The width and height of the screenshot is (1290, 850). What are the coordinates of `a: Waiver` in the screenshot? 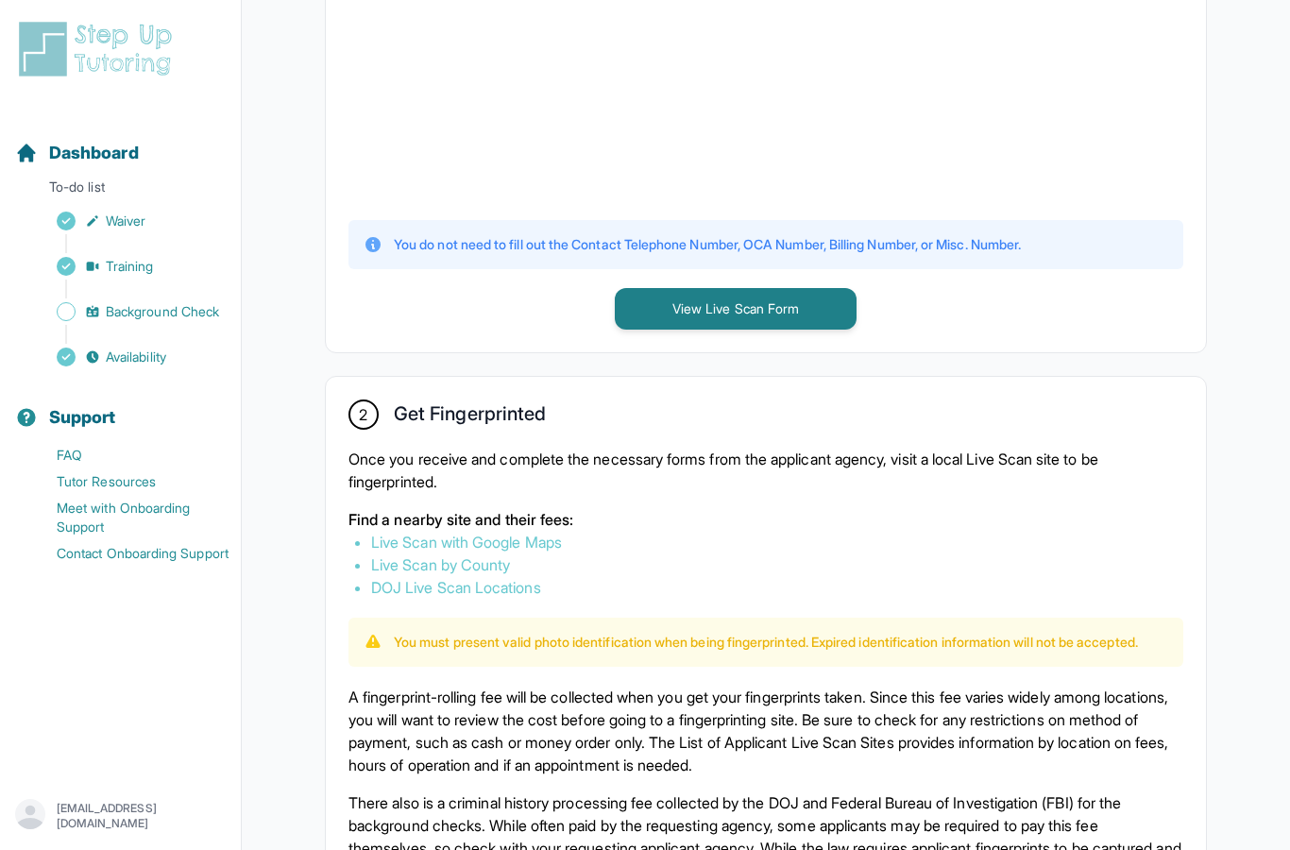 It's located at (127, 221).